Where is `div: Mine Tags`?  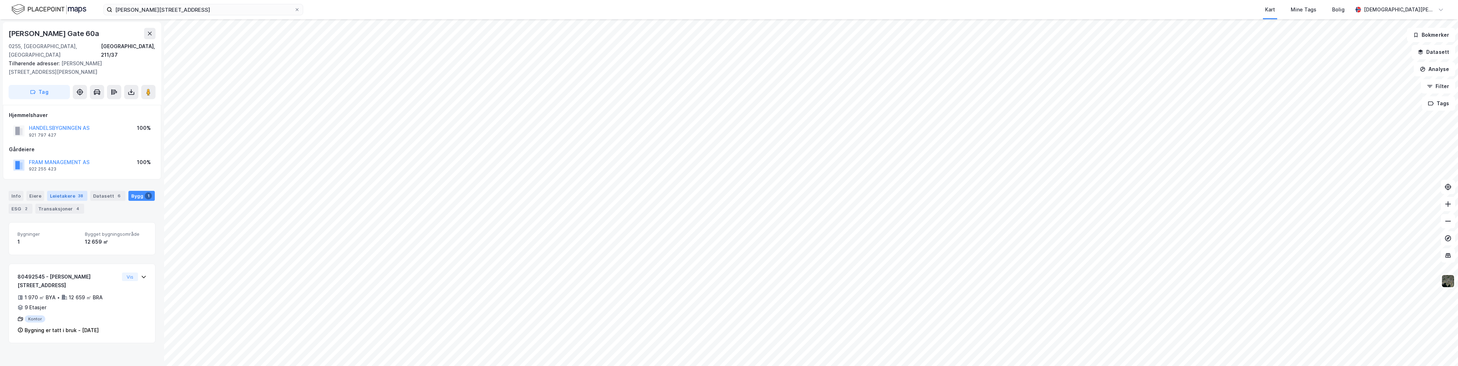
div: Mine Tags is located at coordinates (1303, 10).